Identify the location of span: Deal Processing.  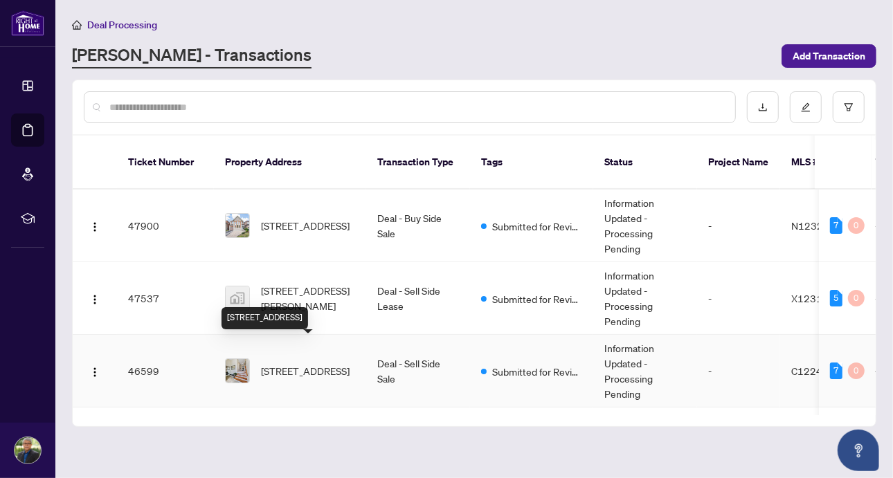
(122, 25).